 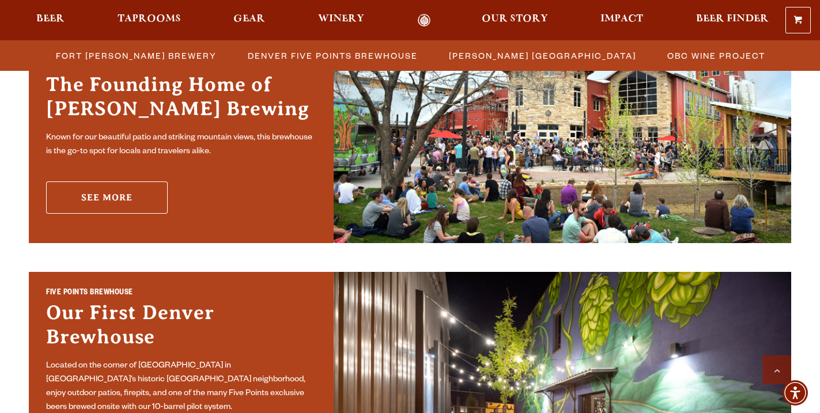 I want to click on img: Fort Collins Brewery & Taproom', so click(x=563, y=137).